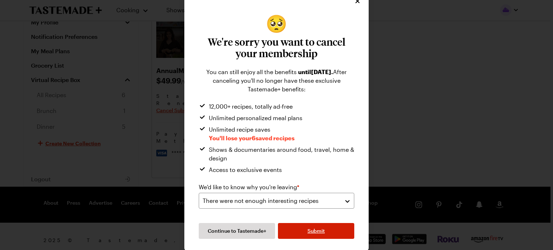 The width and height of the screenshot is (553, 250). I want to click on button: Continue to Tastemade+, so click(237, 231).